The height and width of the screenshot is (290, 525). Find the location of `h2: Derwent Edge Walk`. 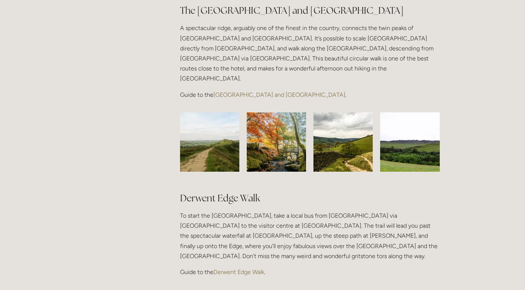

h2: Derwent Edge Walk is located at coordinates (310, 198).